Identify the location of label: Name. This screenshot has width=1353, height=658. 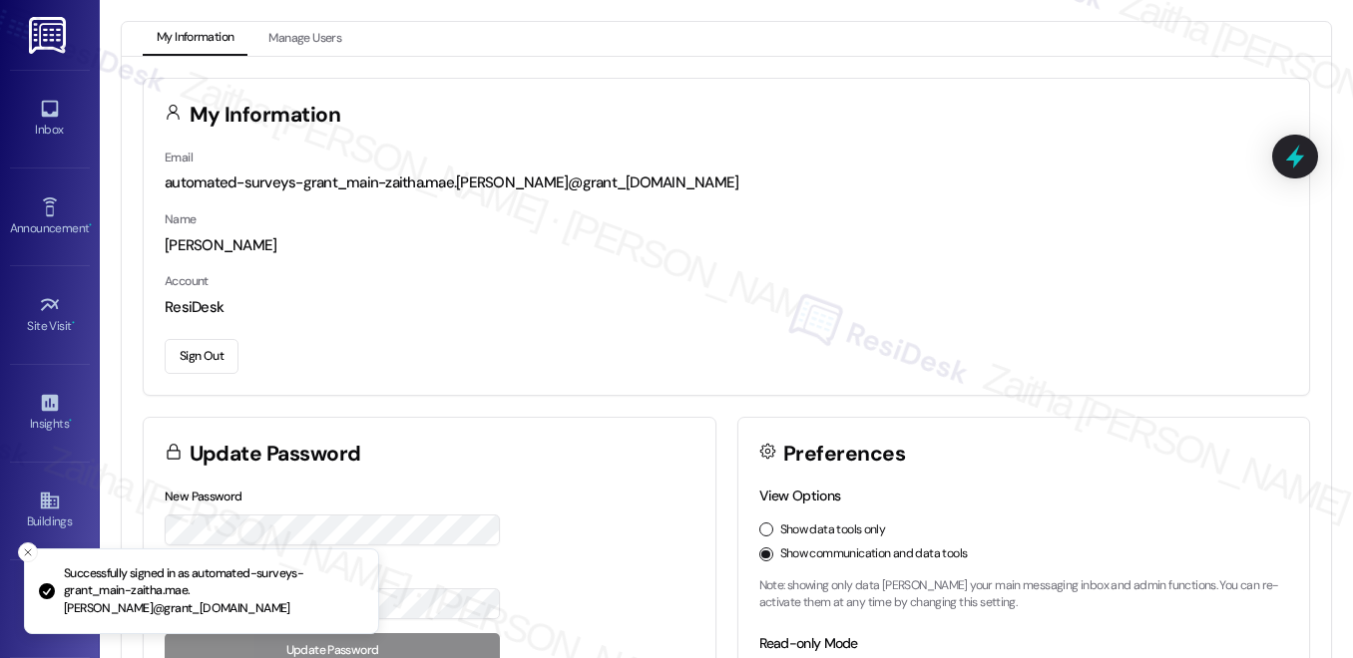
(181, 219).